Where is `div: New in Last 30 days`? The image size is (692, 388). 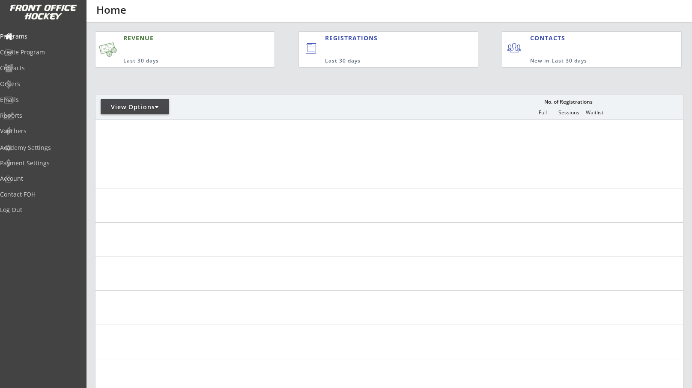 div: New in Last 30 days is located at coordinates (586, 61).